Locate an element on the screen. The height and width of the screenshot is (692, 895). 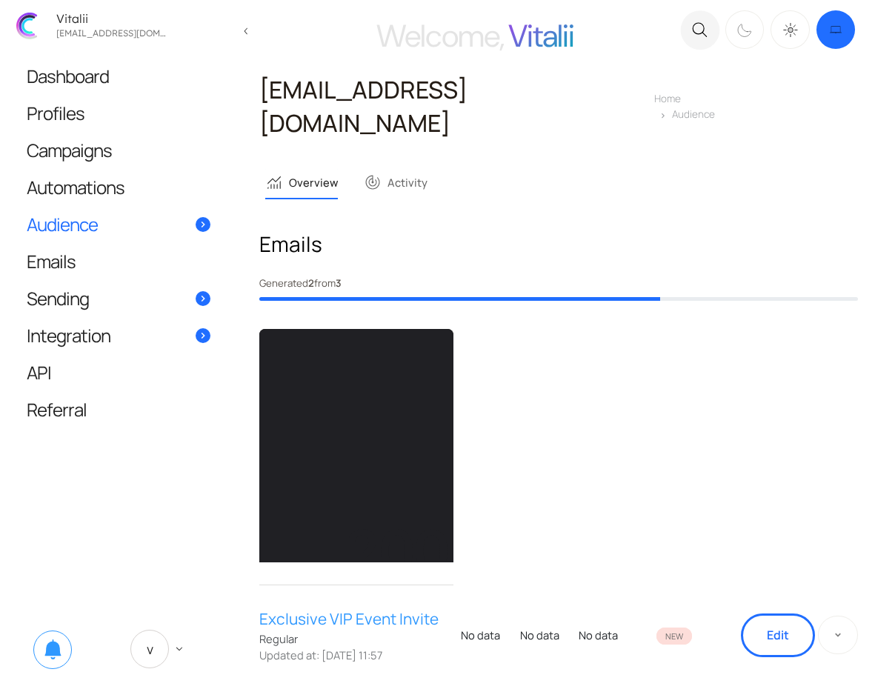
a: track_changesActivity is located at coordinates (396, 182).